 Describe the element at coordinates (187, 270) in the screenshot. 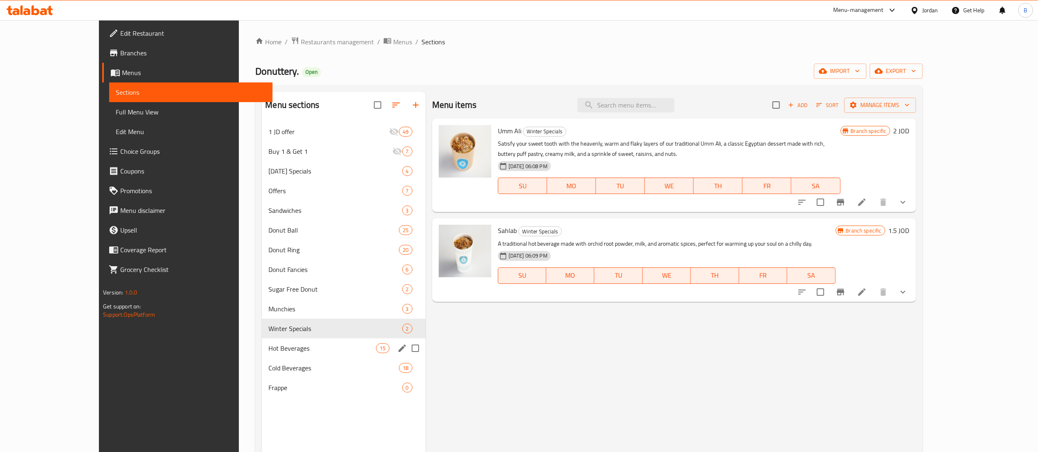

I see `a: Grocery Checklist` at that location.